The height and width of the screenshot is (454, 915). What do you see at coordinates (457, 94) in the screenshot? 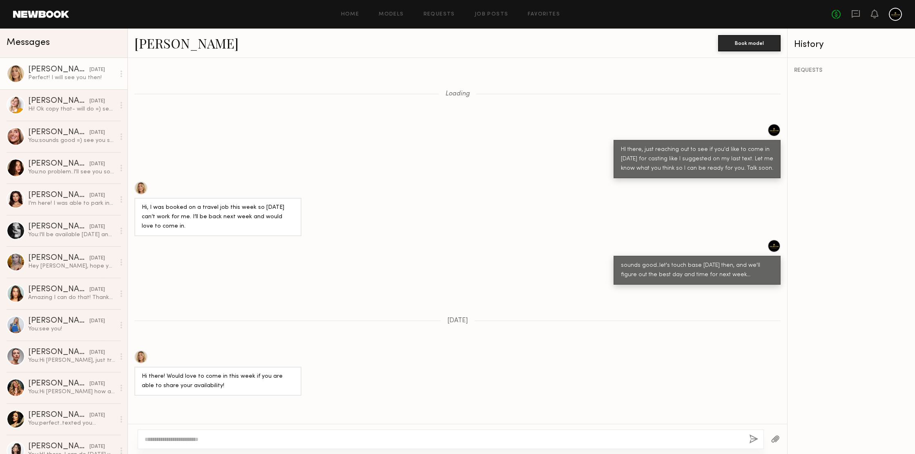
I see `span: Loading` at bounding box center [457, 94].